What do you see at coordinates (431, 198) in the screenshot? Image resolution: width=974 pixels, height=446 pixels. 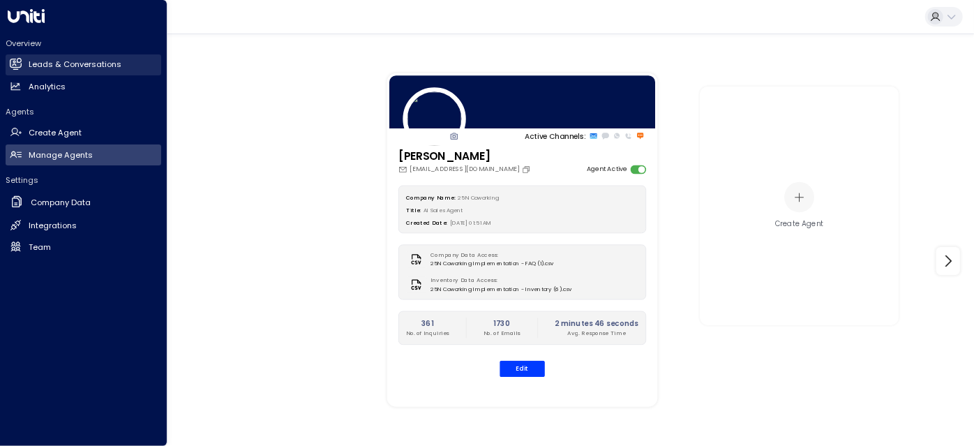 I see `label: Company Name:` at bounding box center [431, 198].